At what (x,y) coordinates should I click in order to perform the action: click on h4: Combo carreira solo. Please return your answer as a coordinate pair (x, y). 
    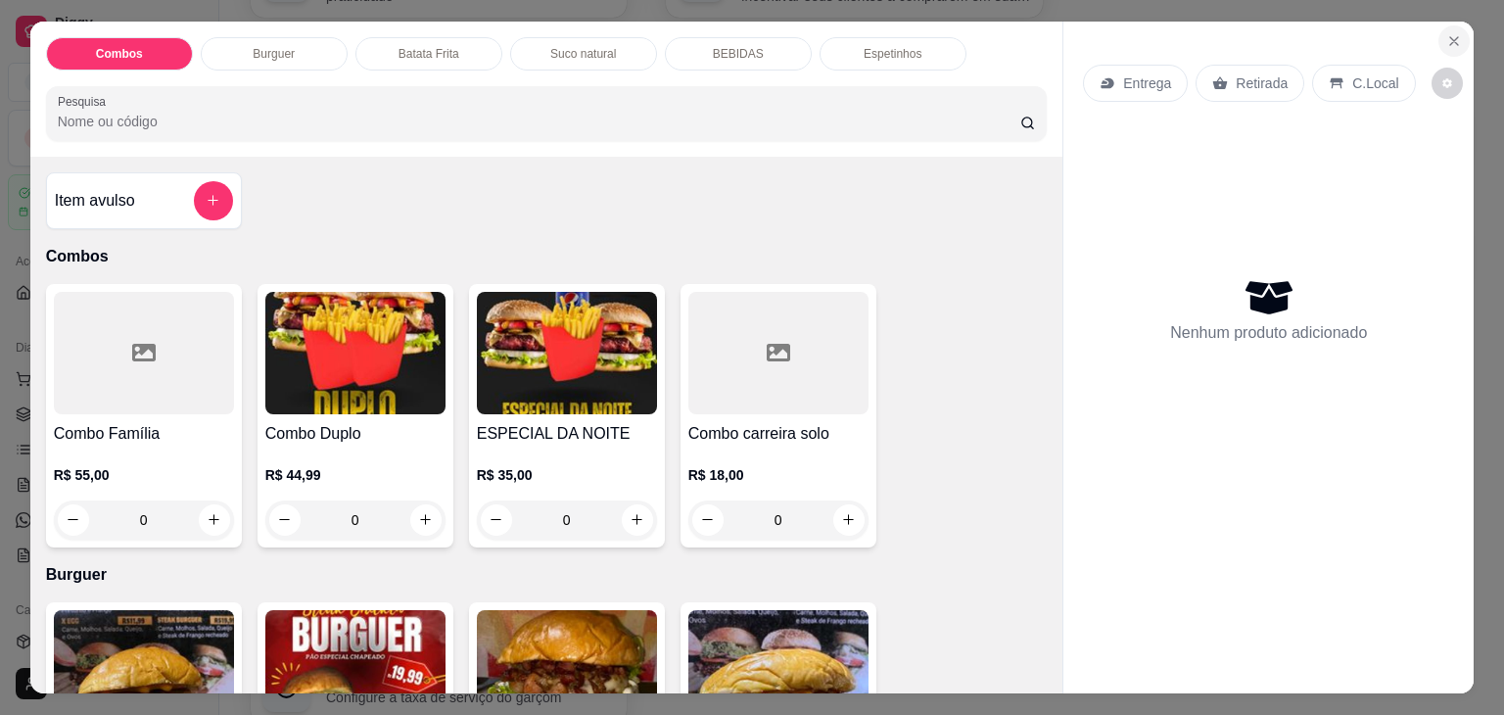
    Looking at the image, I should click on (779, 434).